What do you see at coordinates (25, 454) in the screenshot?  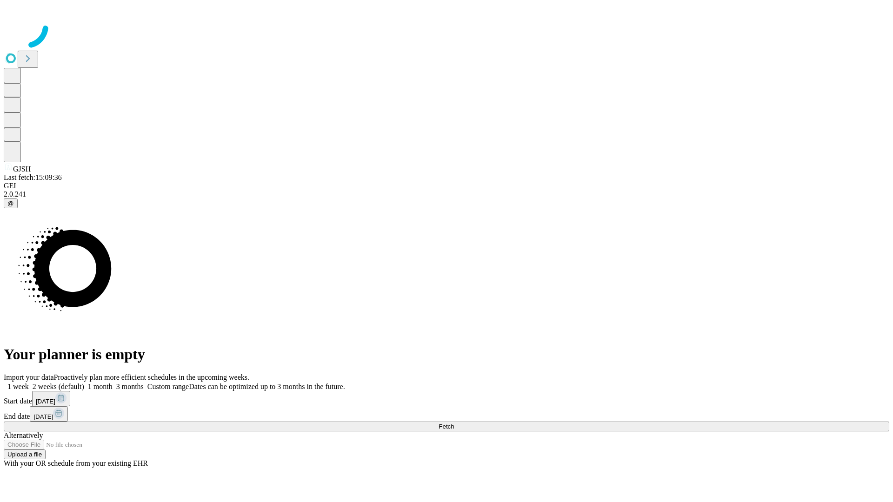 I see `button: Upload a file` at bounding box center [25, 454].